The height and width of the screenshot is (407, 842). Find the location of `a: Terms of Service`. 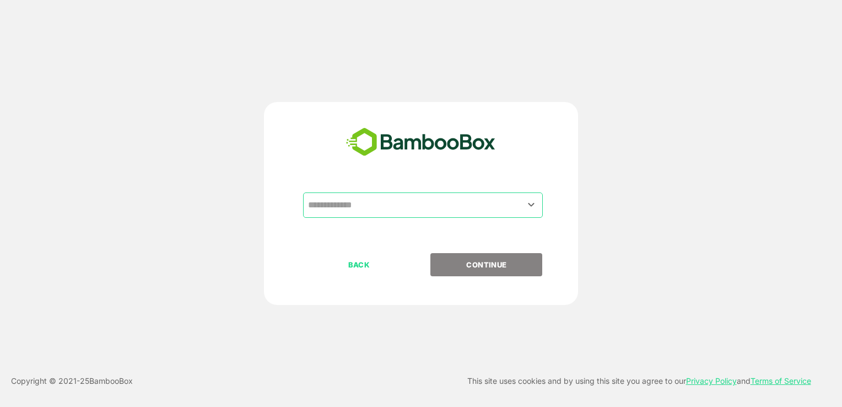

a: Terms of Service is located at coordinates (781, 380).